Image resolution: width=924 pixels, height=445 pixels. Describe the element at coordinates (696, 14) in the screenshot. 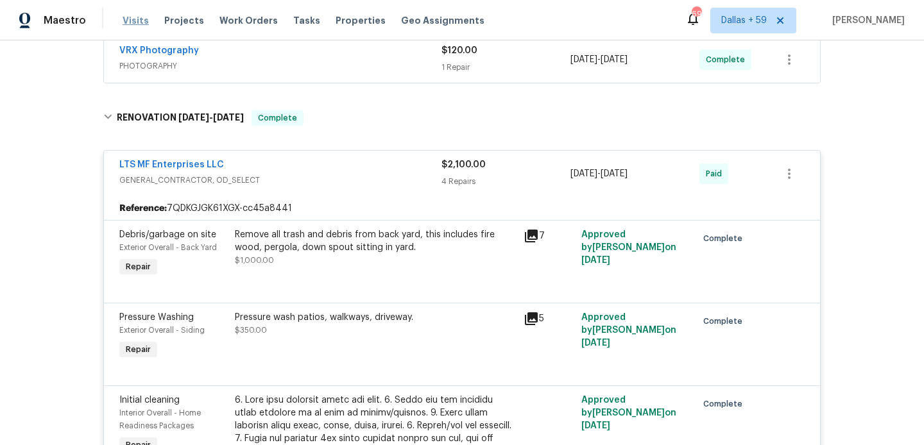

I see `div: 694` at that location.